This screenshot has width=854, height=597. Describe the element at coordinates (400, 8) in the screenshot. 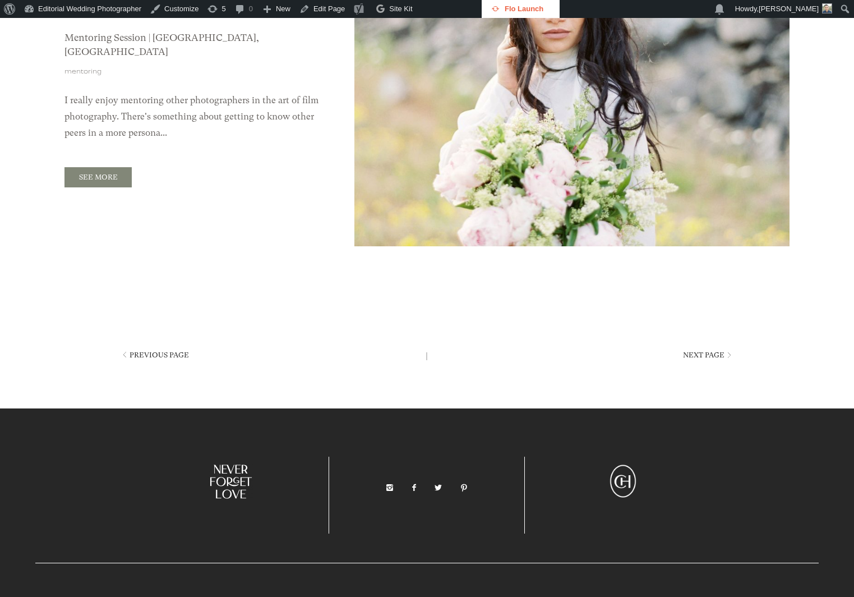

I see `span: Site Kit` at that location.